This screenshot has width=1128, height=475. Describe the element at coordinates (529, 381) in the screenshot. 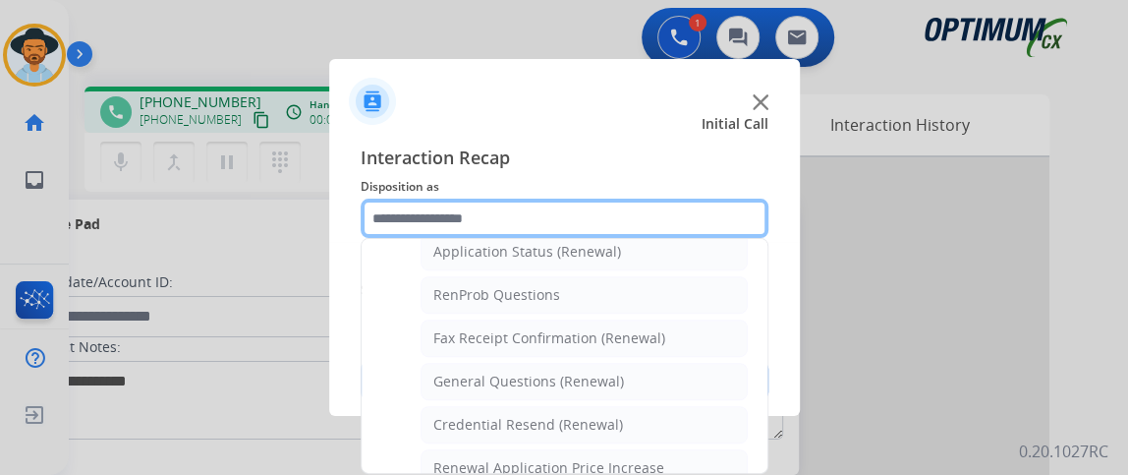

I see `div: General Questions (Renewal)` at that location.